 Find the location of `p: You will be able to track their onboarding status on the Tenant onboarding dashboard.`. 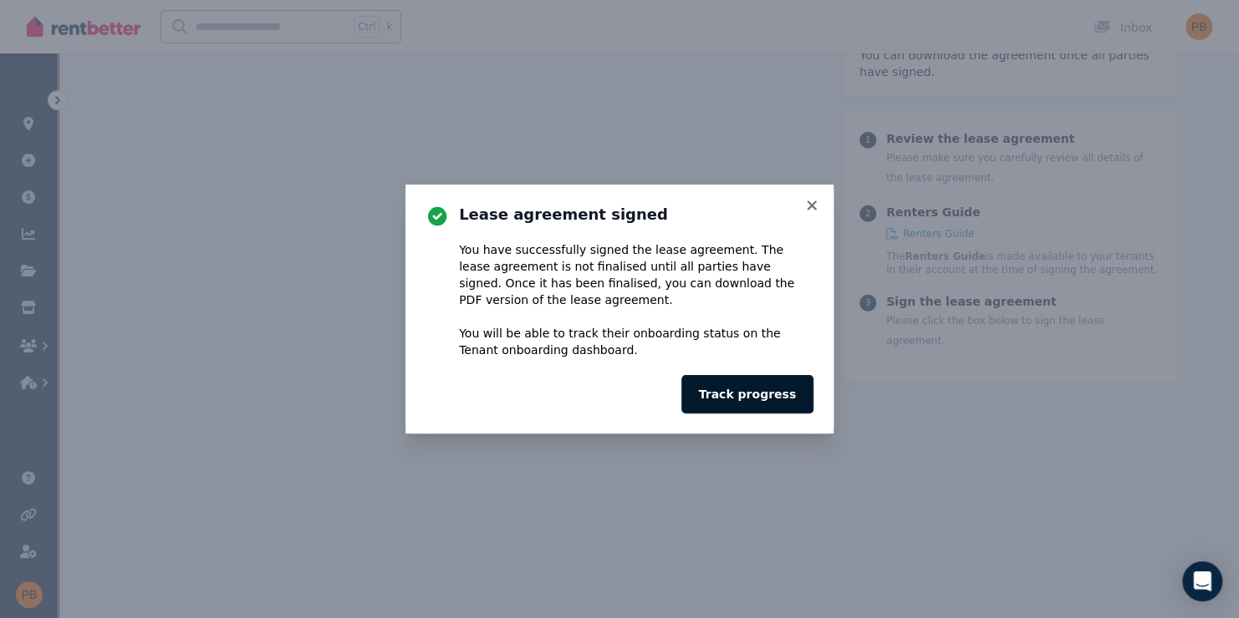

p: You will be able to track their onboarding status on the Tenant onboarding dashboard. is located at coordinates (636, 342).